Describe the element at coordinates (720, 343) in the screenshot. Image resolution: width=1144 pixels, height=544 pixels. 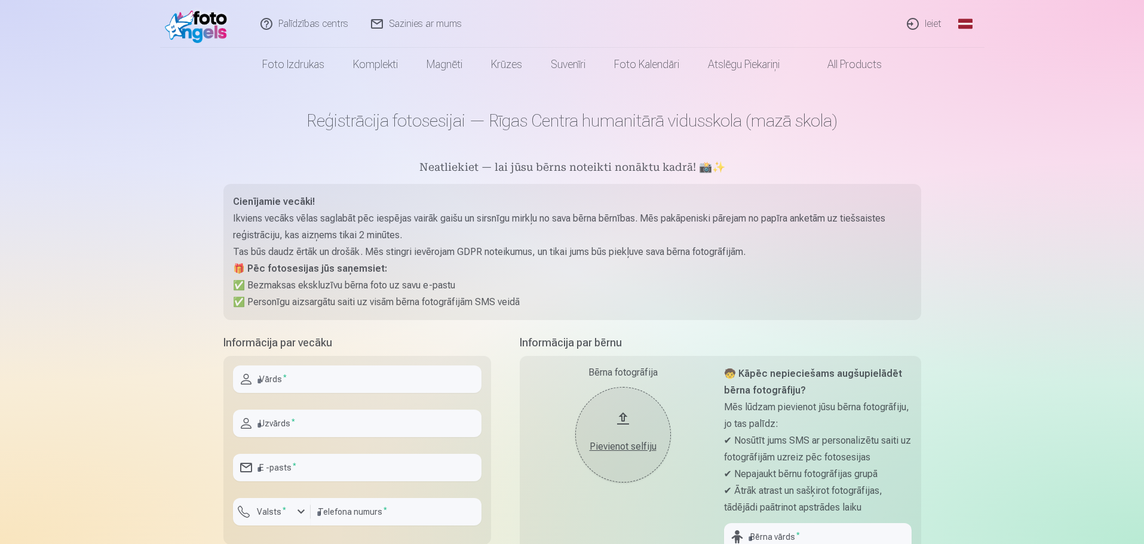
I see `h5: Informācija par bērnu` at that location.